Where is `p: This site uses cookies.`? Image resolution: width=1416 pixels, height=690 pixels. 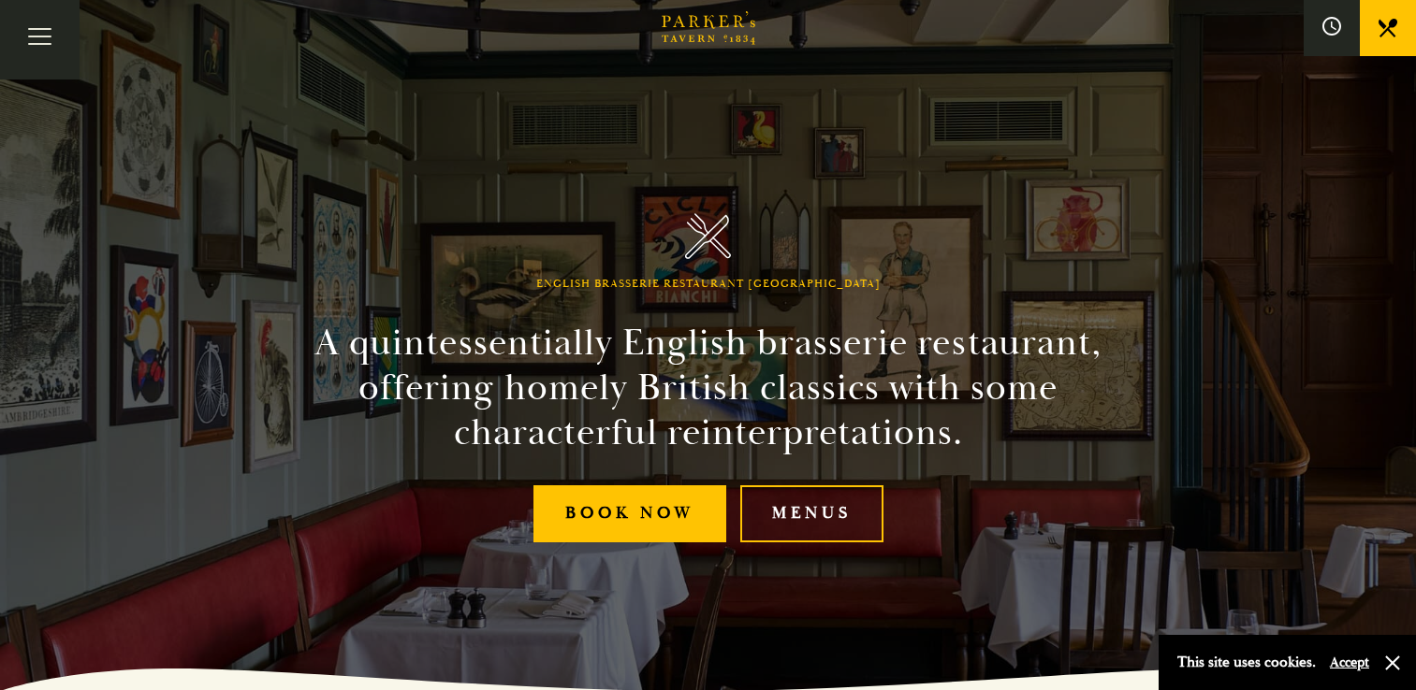
p: This site uses cookies. is located at coordinates (1246, 662).